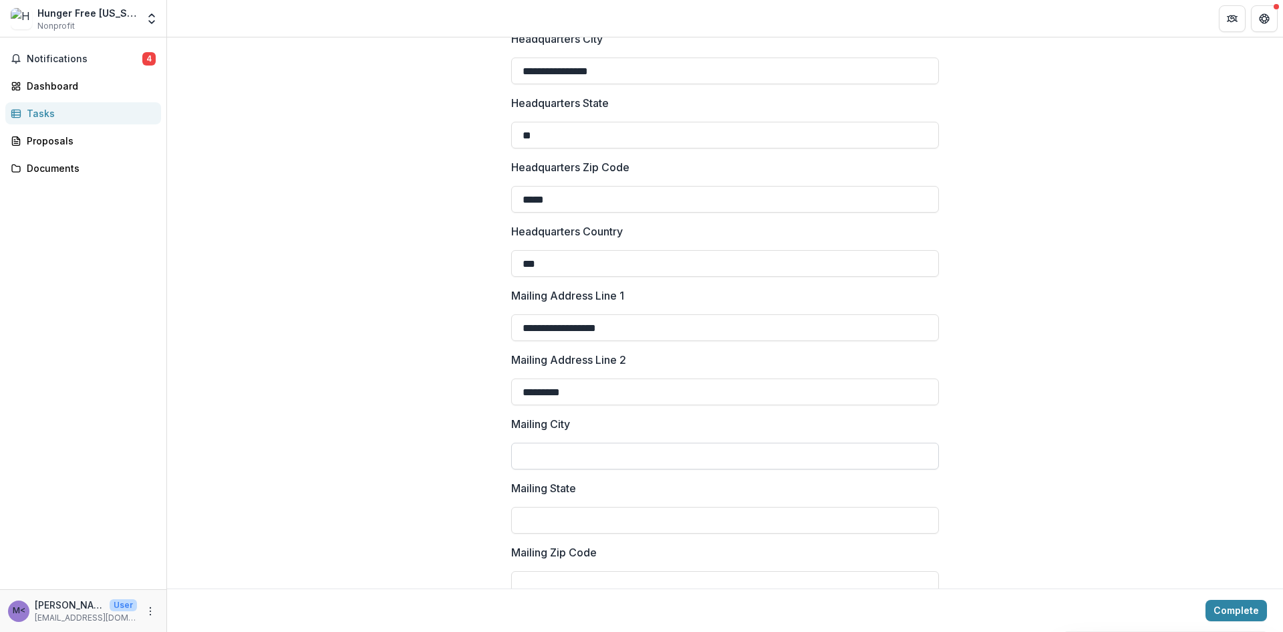  Describe the element at coordinates (56, 26) in the screenshot. I see `span: Nonprofit` at that location.